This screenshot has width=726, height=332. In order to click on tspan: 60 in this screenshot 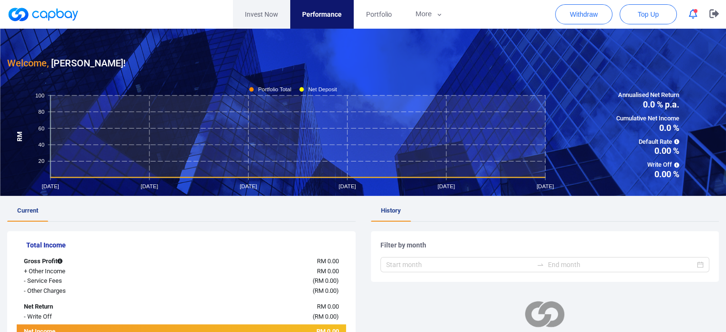, I will do `click(41, 128)`.